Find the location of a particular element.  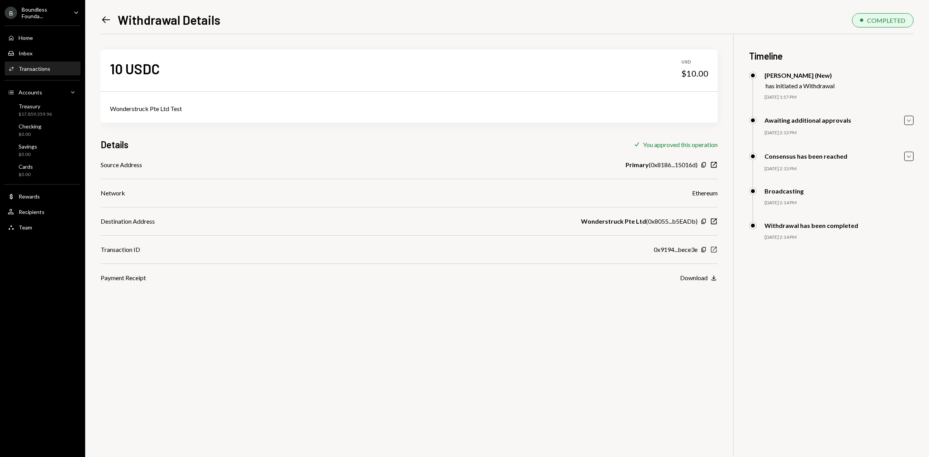

div: ( 0x8186...15016d ) is located at coordinates (662, 165).